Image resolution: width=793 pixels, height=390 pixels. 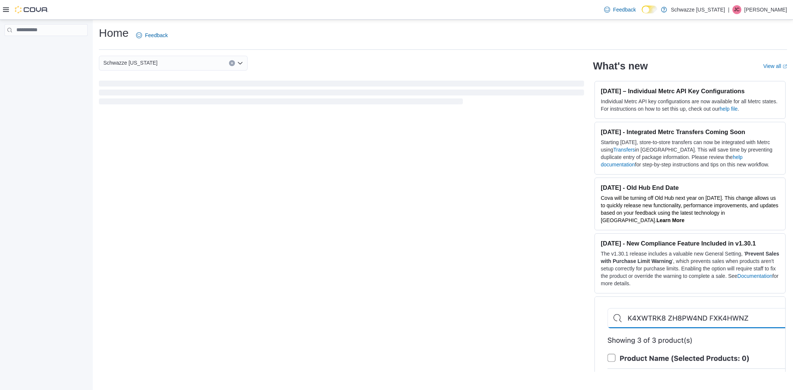 What do you see at coordinates (785, 67) in the screenshot?
I see `svg: External link` at bounding box center [785, 67].